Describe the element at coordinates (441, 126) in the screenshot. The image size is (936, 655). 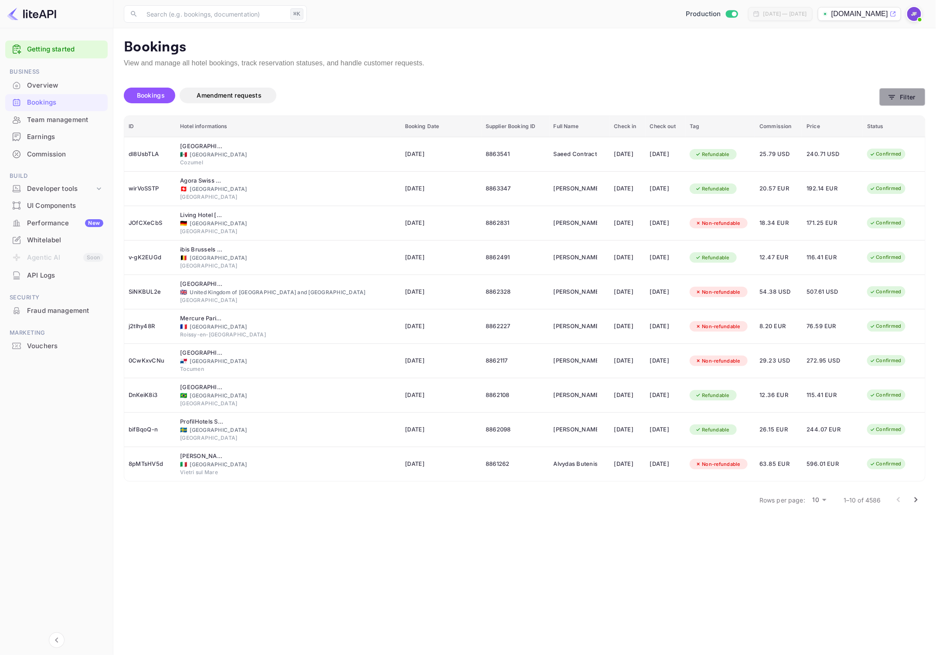
I see `th: Booking Date` at that location.